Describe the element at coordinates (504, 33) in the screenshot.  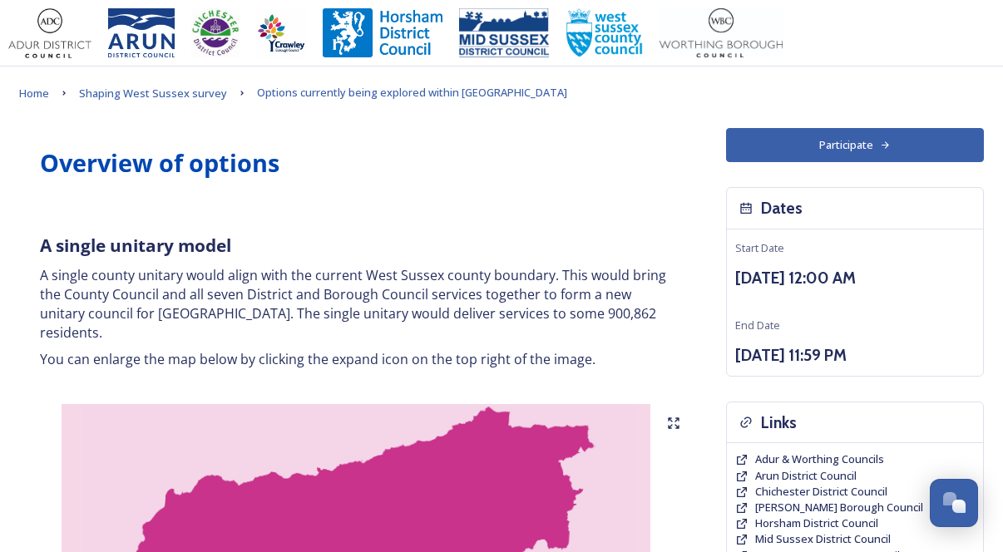
I see `img: 150ppimsdc%20logo%20blue.png` at that location.